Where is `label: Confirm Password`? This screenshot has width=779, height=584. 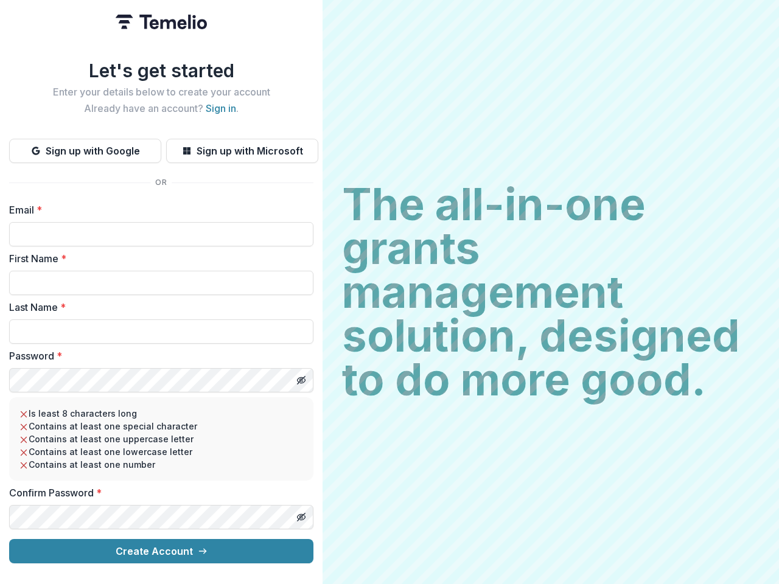
label: Confirm Password is located at coordinates (158, 493).